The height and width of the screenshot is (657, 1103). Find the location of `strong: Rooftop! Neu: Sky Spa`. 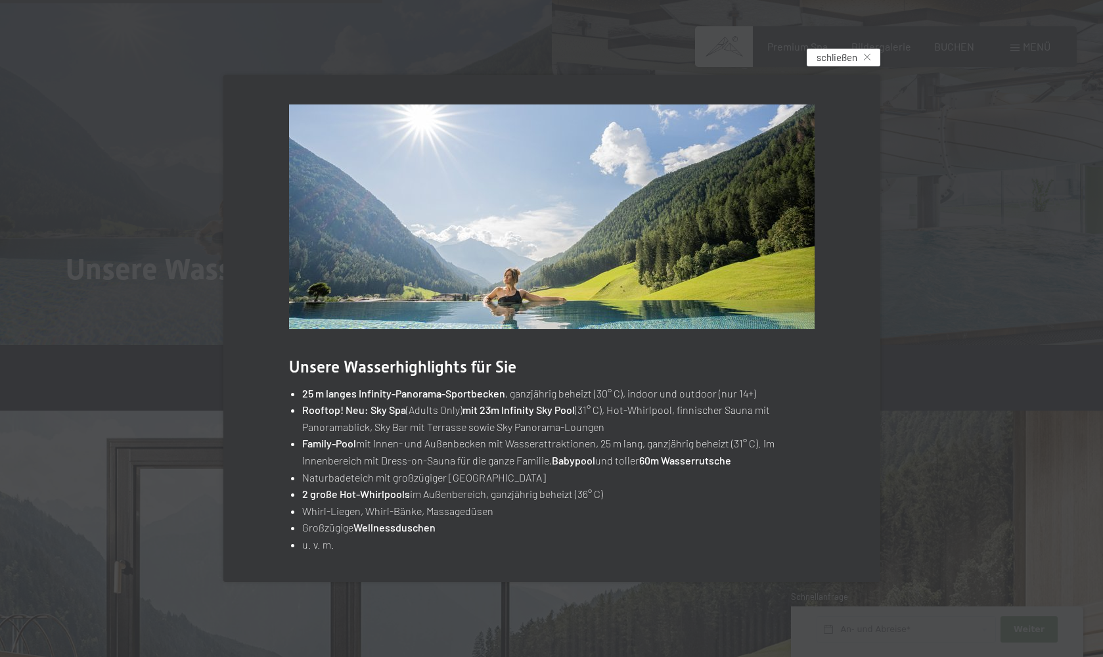

strong: Rooftop! Neu: Sky Spa is located at coordinates (354, 409).